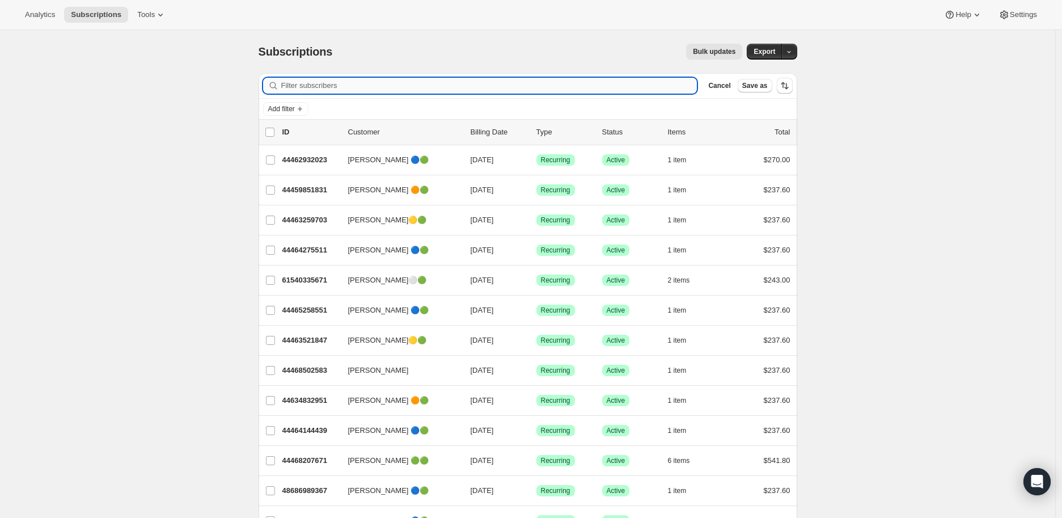  What do you see at coordinates (311, 220) in the screenshot?
I see `p: 44463259703` at bounding box center [311, 220].